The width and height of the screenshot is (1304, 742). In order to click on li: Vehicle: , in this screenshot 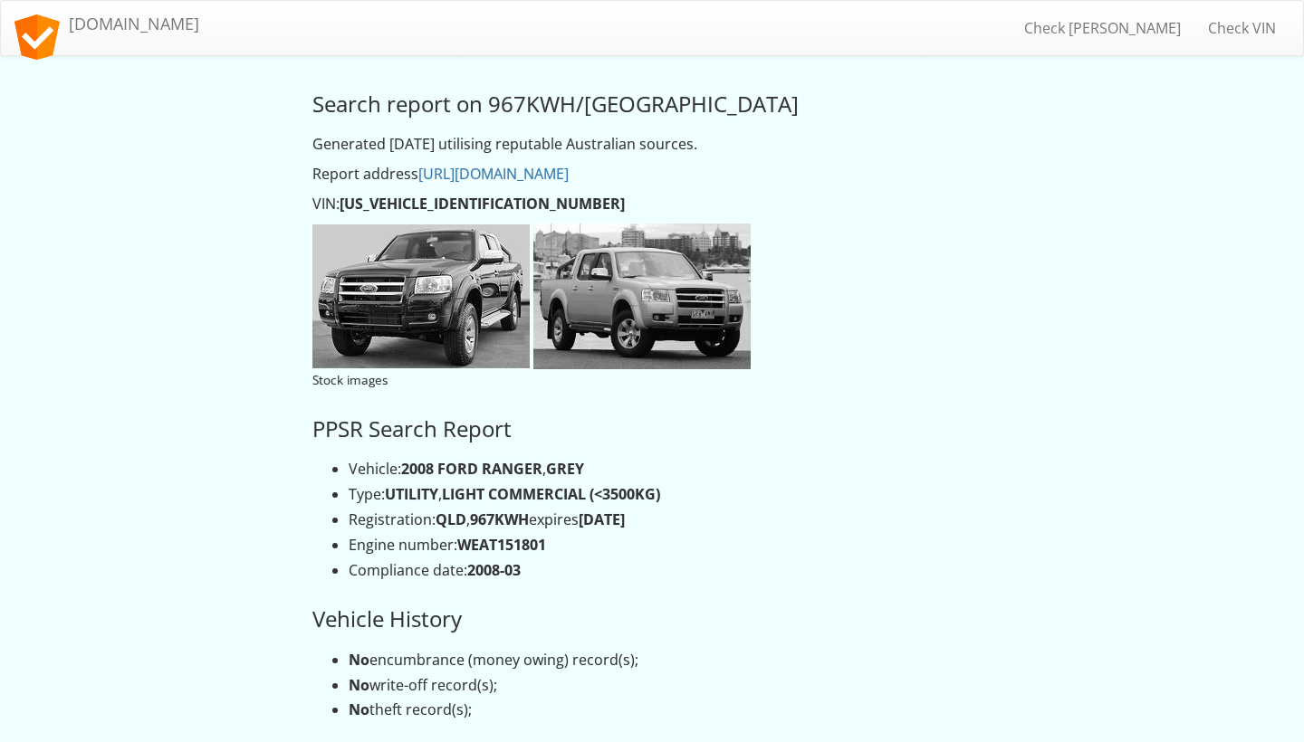, I will do `click(670, 469)`.